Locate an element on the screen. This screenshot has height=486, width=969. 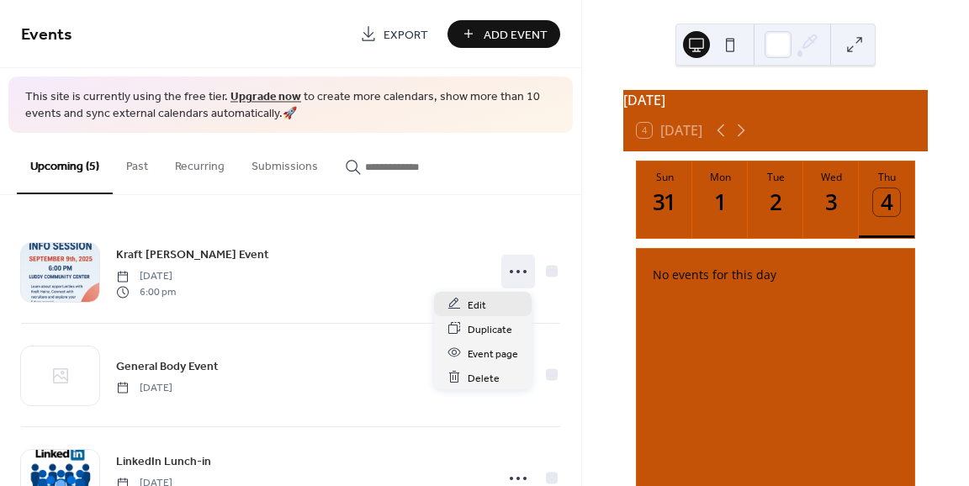
span: Edit is located at coordinates (477, 304).